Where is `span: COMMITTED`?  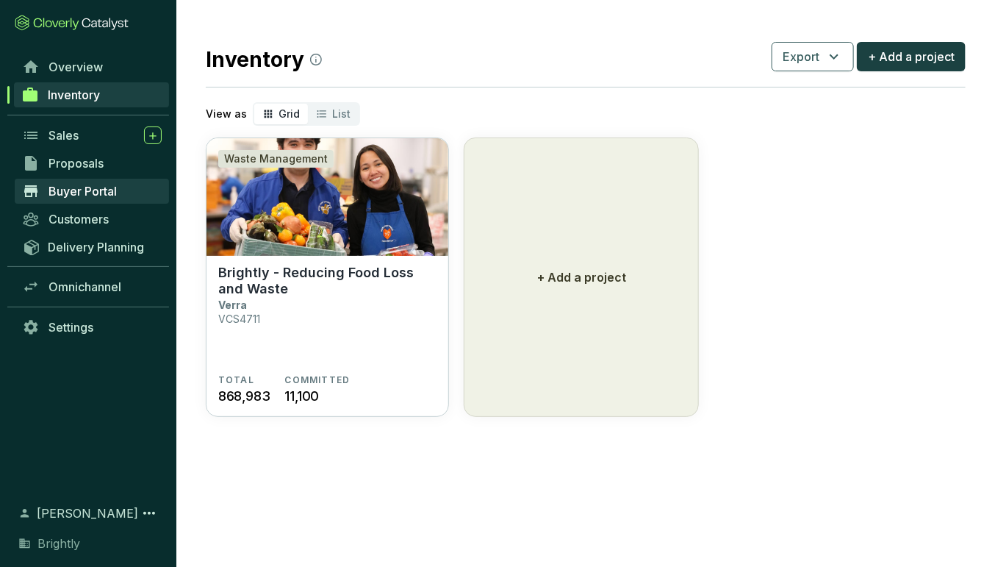
span: COMMITTED is located at coordinates (318, 380).